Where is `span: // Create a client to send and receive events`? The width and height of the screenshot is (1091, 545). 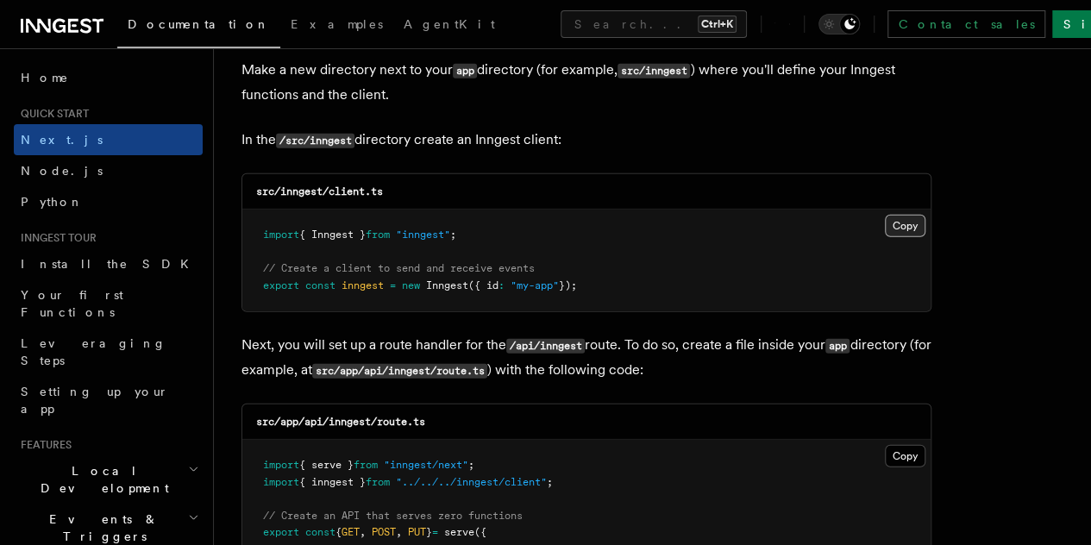 span: // Create a client to send and receive events is located at coordinates (398, 268).